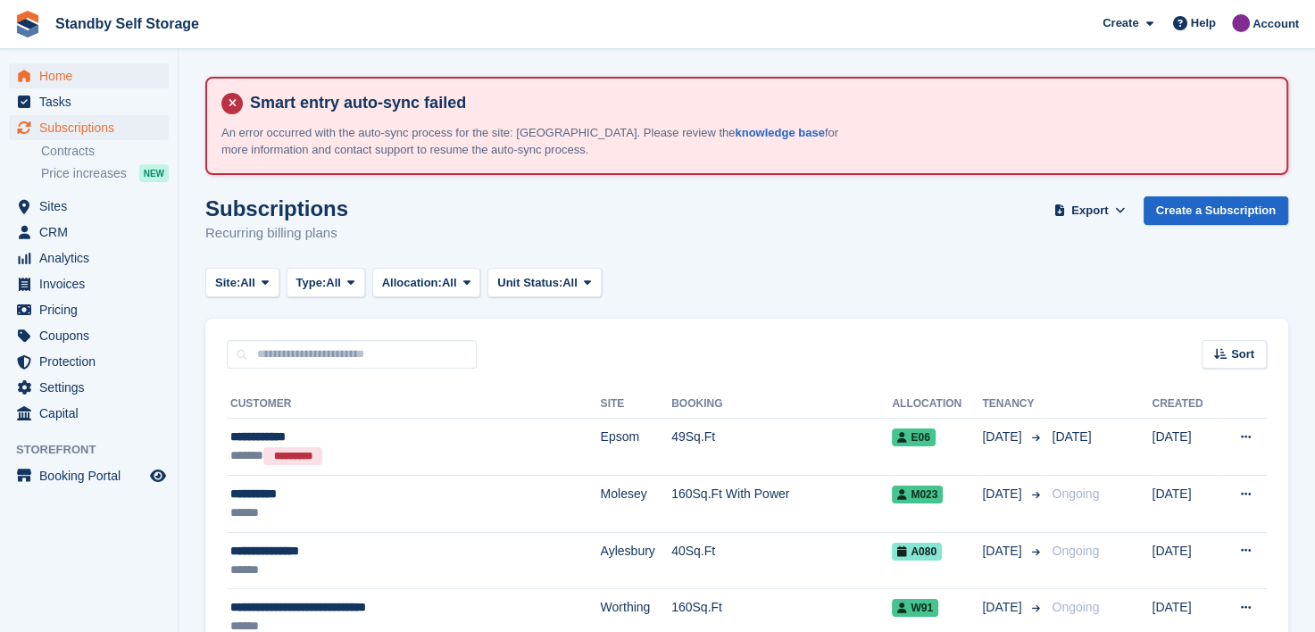 The image size is (1315, 632). I want to click on h4: Smart entry auto-sync failed, so click(757, 103).